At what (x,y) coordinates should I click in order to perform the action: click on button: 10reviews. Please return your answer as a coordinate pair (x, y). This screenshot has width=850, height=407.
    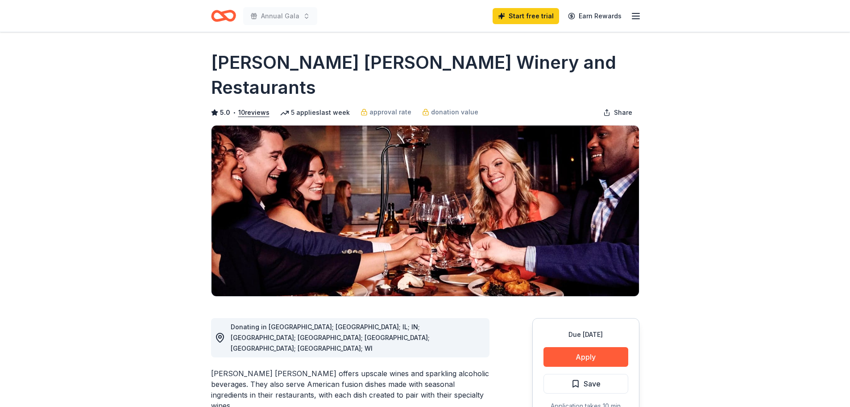
    Looking at the image, I should click on (254, 112).